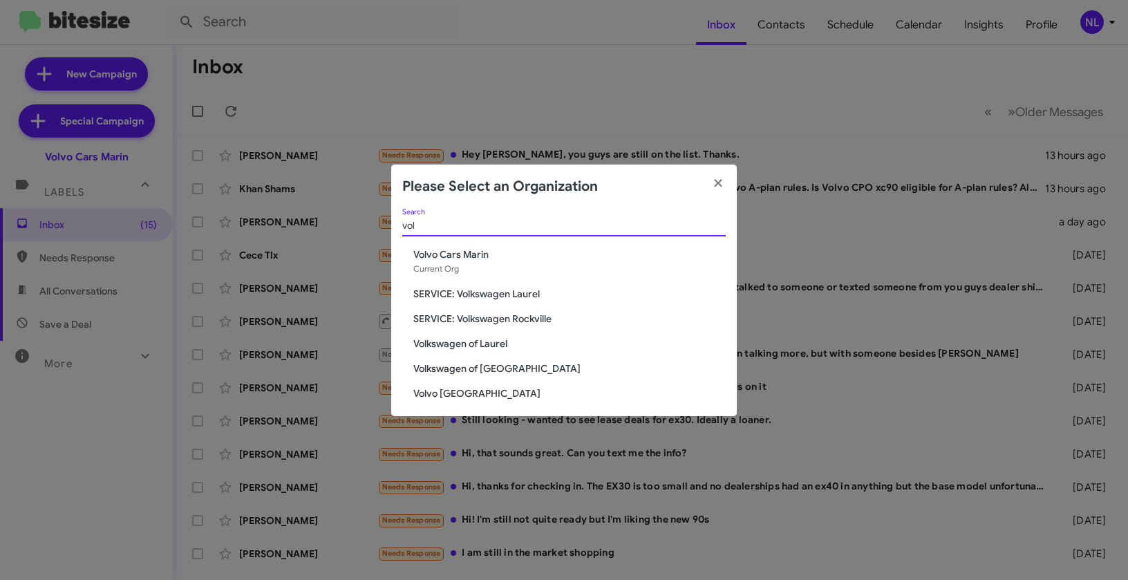  What do you see at coordinates (436, 268) in the screenshot?
I see `span: Current Org` at bounding box center [436, 268].